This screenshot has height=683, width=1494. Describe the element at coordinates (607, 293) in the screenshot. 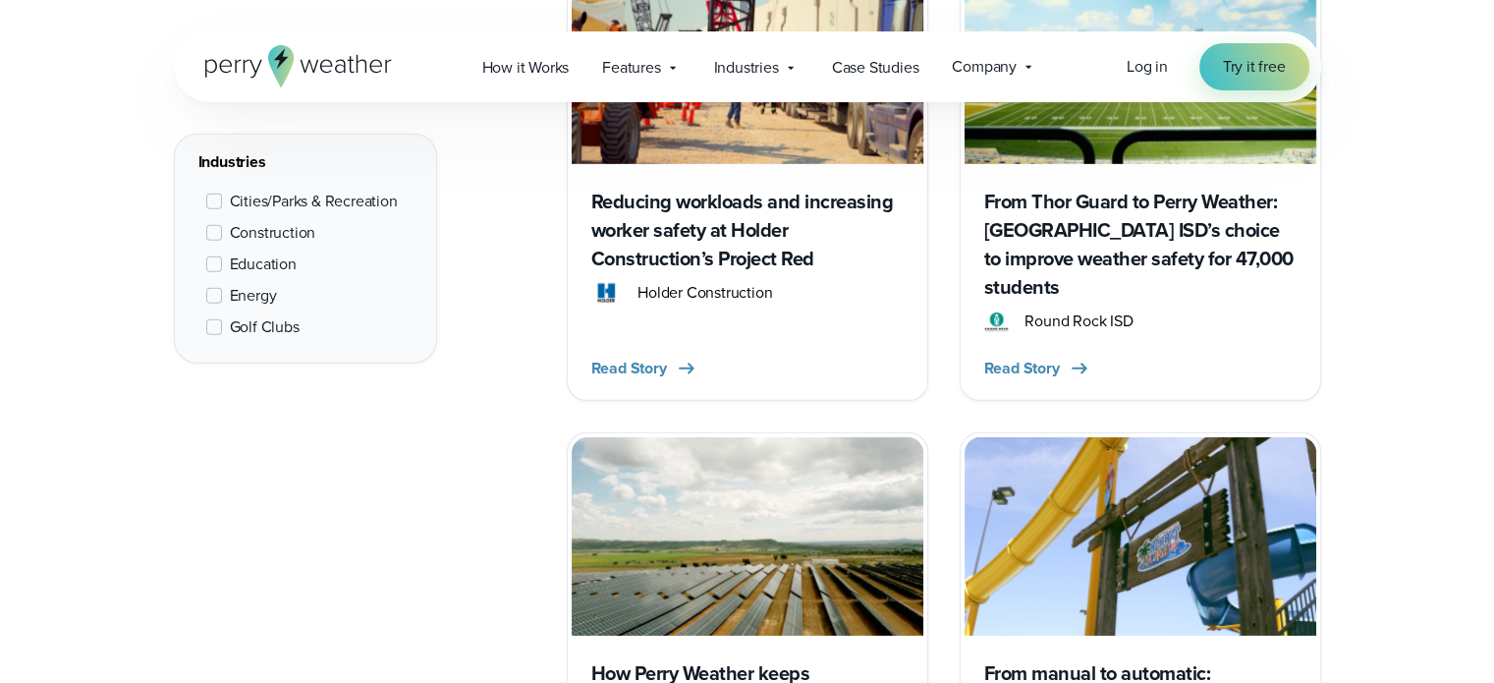

I see `img: Holder.svg` at that location.